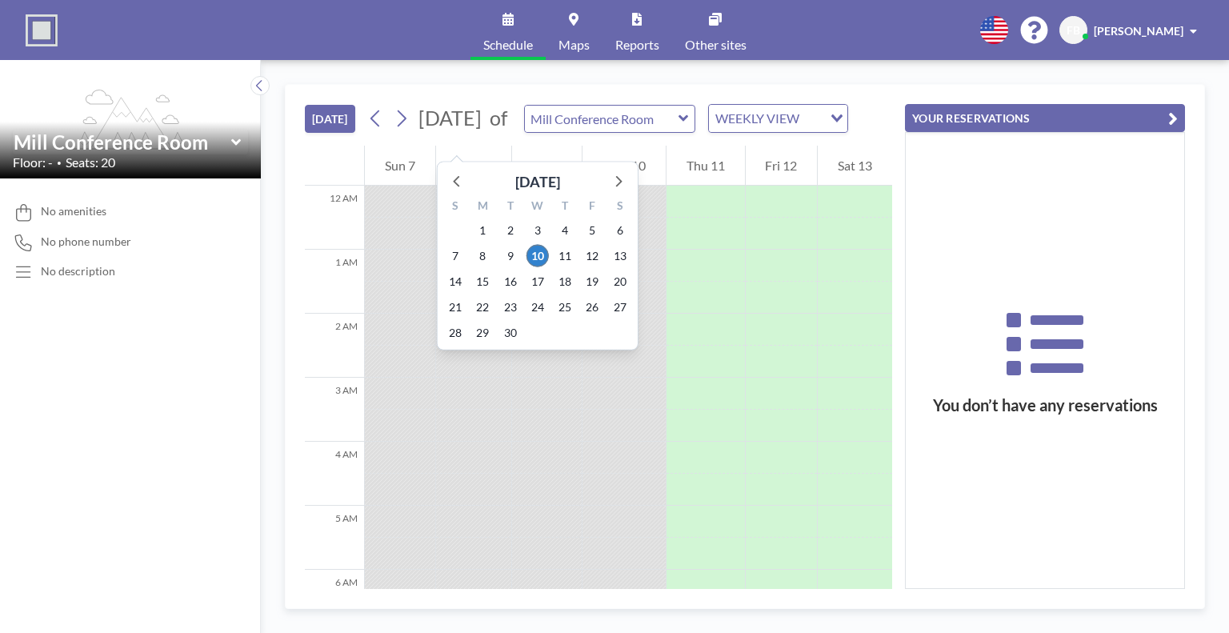 The width and height of the screenshot is (1229, 633). I want to click on span: Monday, September 15, 2025, so click(483, 282).